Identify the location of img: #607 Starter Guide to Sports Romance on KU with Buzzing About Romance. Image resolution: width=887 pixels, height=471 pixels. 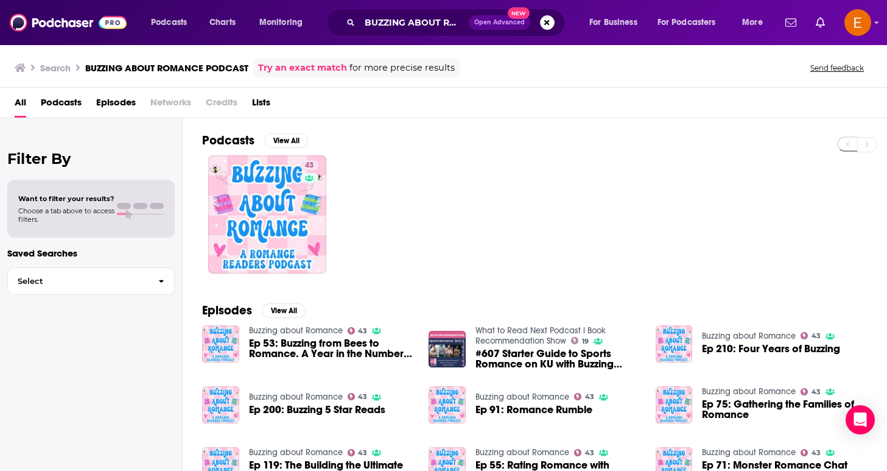
(447, 349).